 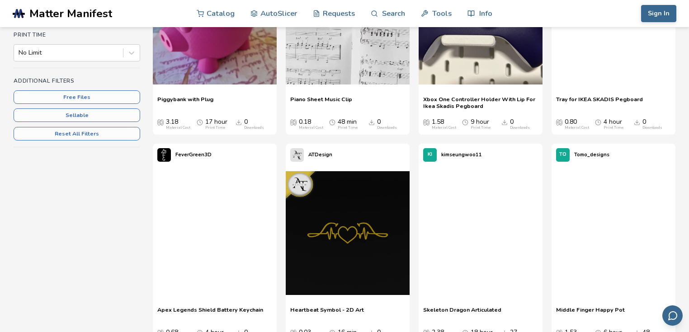 I want to click on h4: Print Time, so click(x=77, y=35).